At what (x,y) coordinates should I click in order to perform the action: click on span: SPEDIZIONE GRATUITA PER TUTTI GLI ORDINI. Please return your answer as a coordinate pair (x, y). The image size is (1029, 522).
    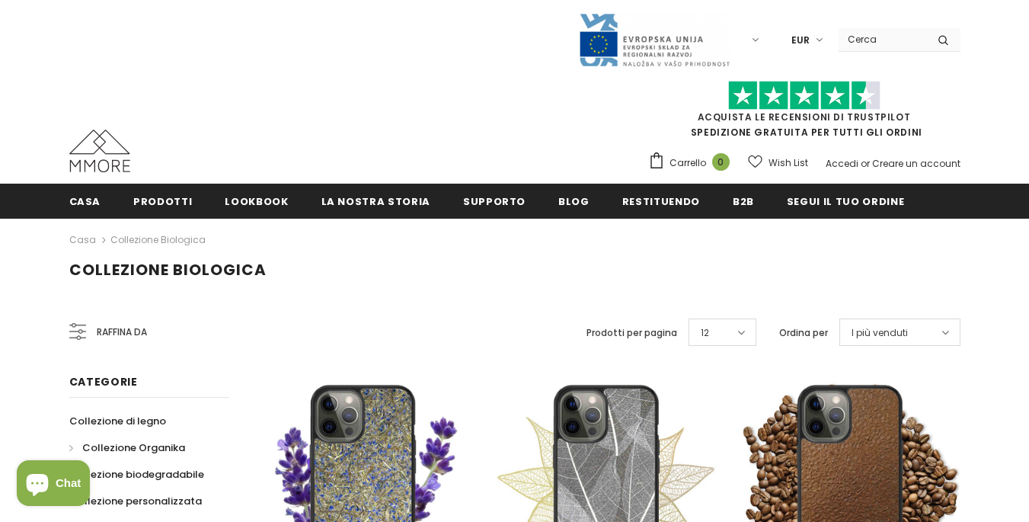
    Looking at the image, I should click on (804, 113).